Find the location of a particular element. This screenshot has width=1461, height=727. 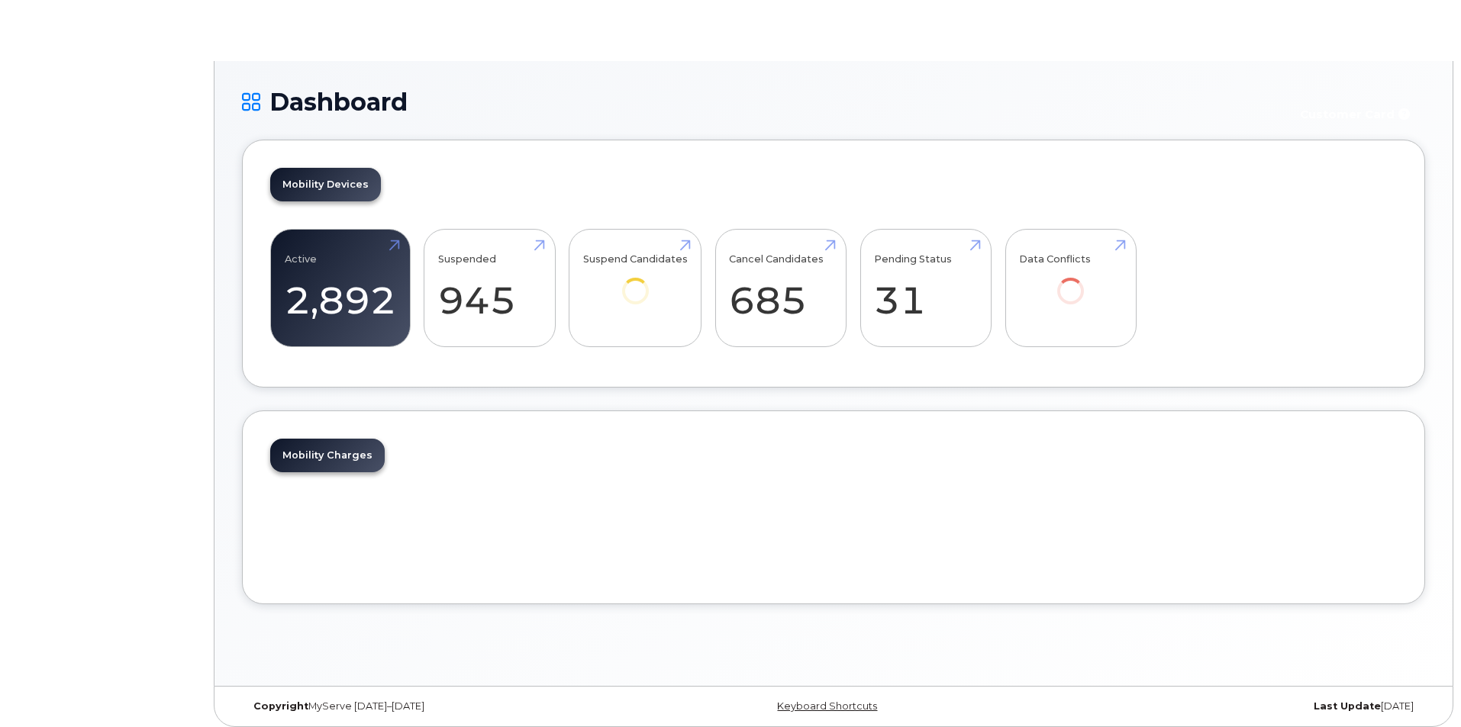

a: Mobility Charges is located at coordinates (327, 456).